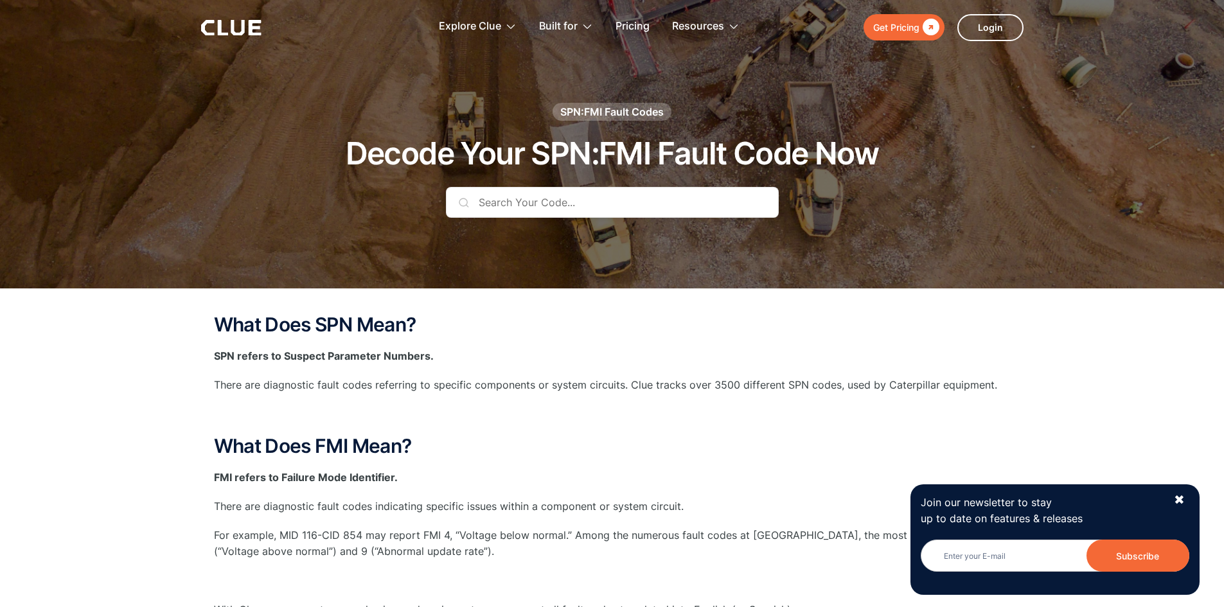 Image resolution: width=1224 pixels, height=607 pixels. Describe the element at coordinates (990, 28) in the screenshot. I see `a: Login` at that location.